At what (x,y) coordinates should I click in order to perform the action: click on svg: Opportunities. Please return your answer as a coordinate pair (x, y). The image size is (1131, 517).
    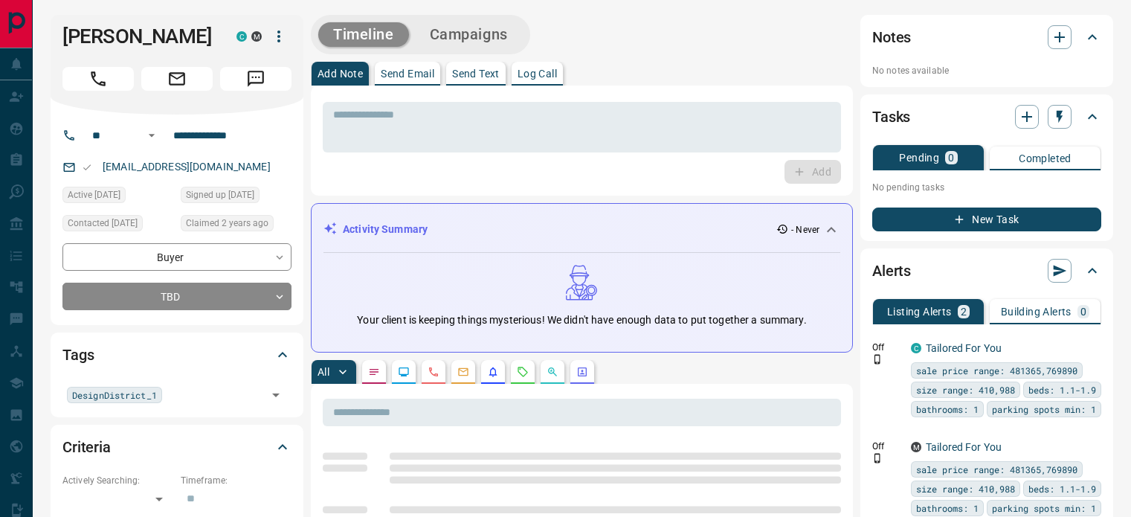
    Looking at the image, I should click on (553, 372).